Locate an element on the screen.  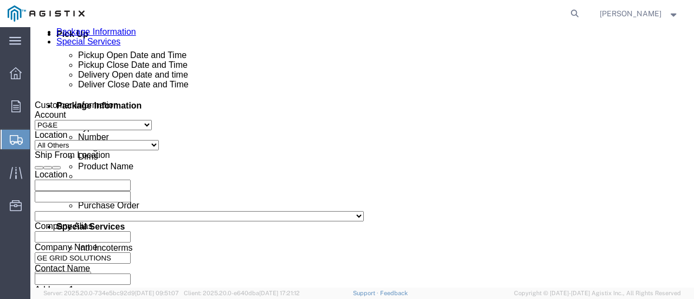
span: Stephanie Fafalios-Beech is located at coordinates (630, 14).